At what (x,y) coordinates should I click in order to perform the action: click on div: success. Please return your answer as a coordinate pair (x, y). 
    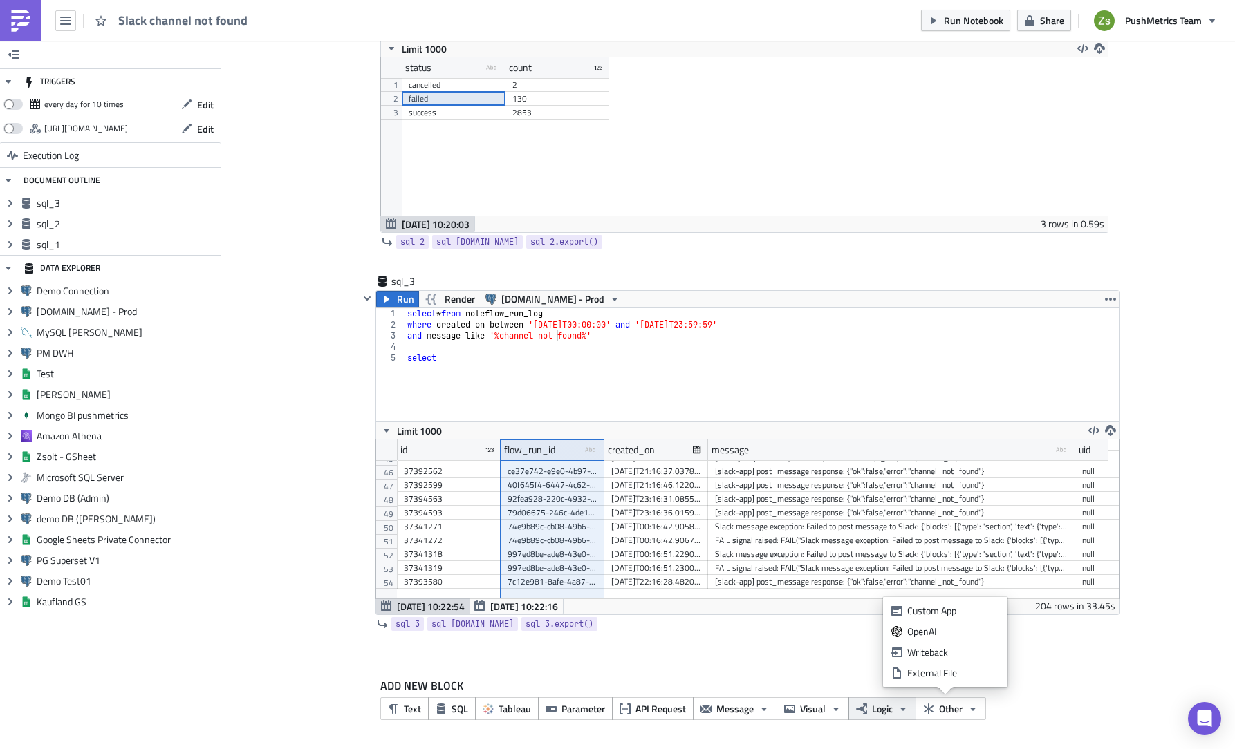
    Looking at the image, I should click on (454, 113).